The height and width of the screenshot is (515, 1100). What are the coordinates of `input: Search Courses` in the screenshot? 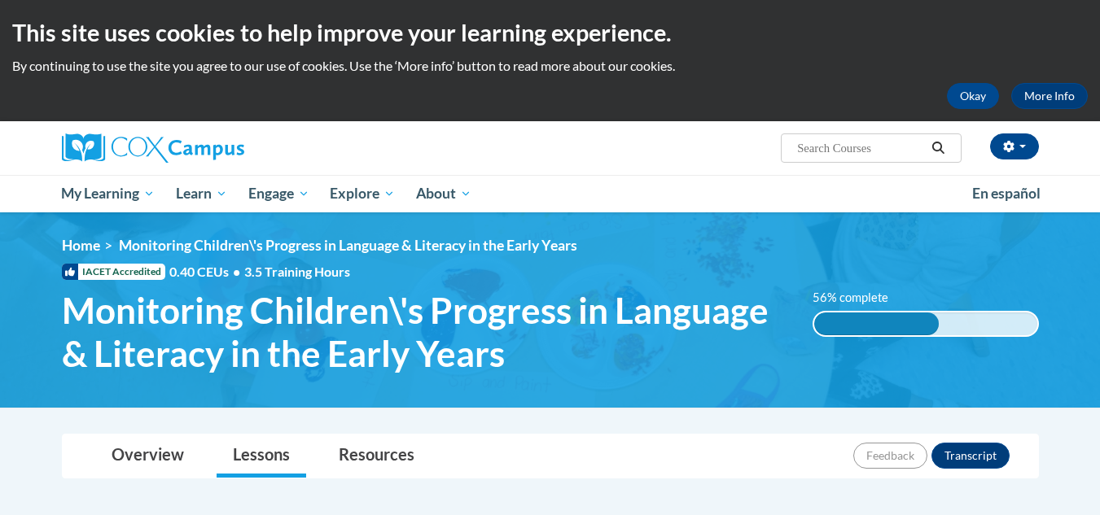 It's located at (860, 148).